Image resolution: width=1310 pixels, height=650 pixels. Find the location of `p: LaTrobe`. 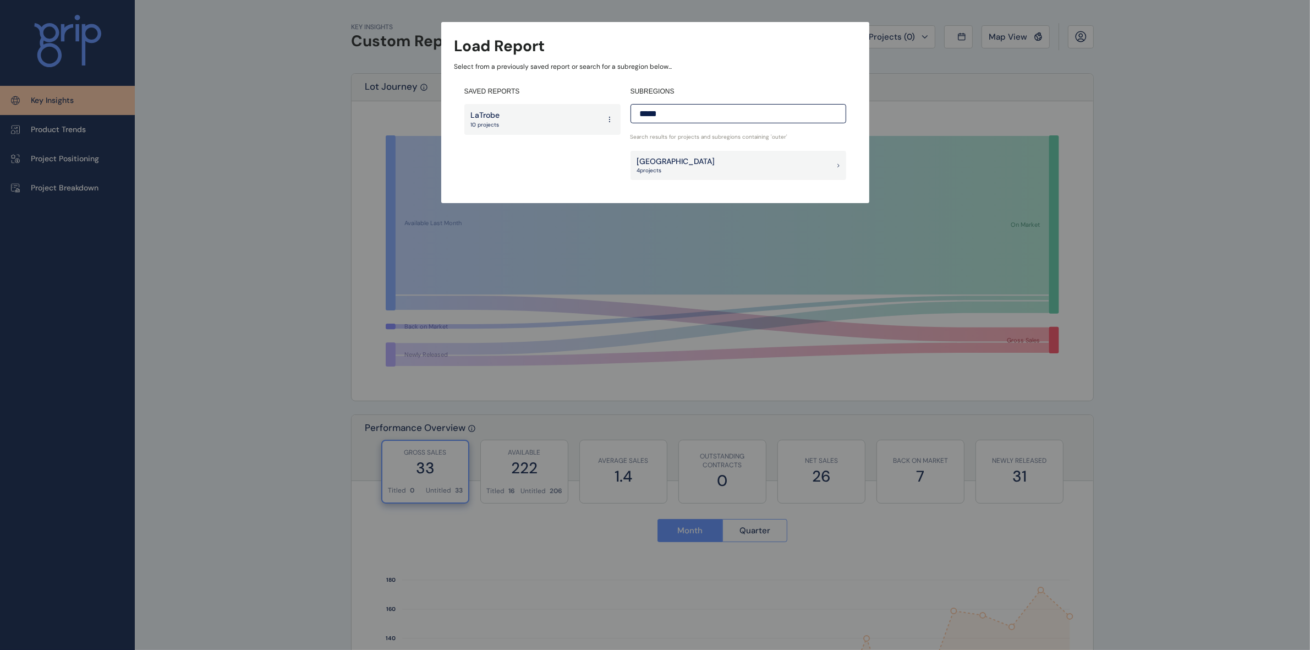

p: LaTrobe is located at coordinates (485, 116).